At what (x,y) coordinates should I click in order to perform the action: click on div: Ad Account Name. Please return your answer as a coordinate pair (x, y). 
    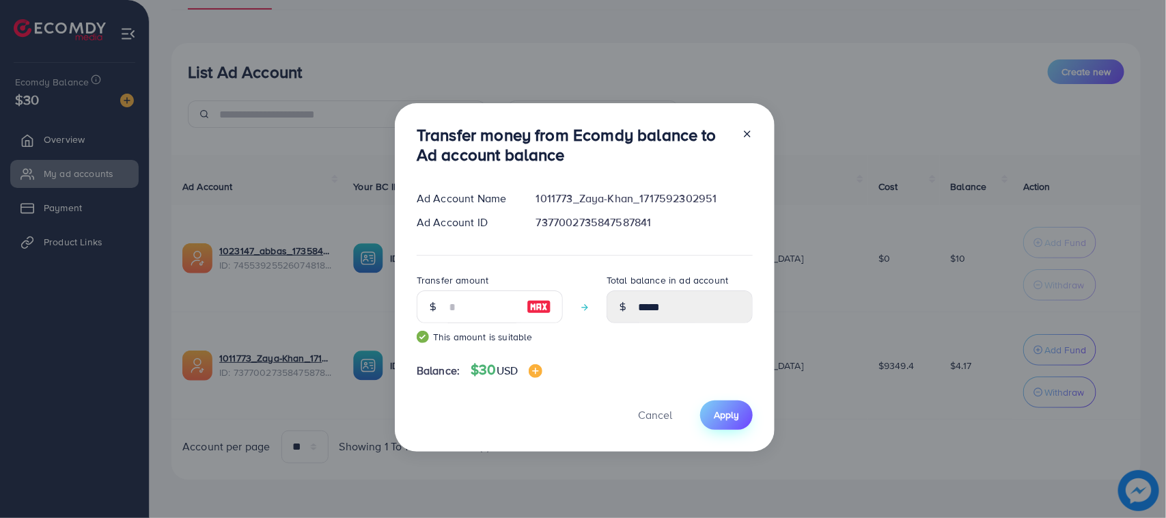
    Looking at the image, I should click on (465, 198).